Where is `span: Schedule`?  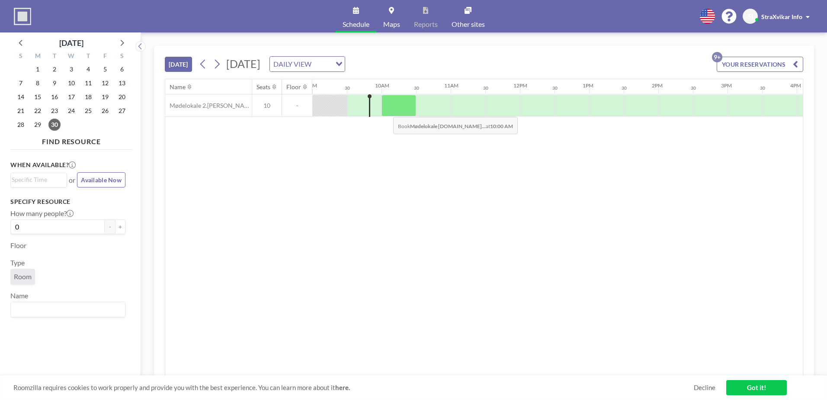
span: Schedule is located at coordinates (356, 24).